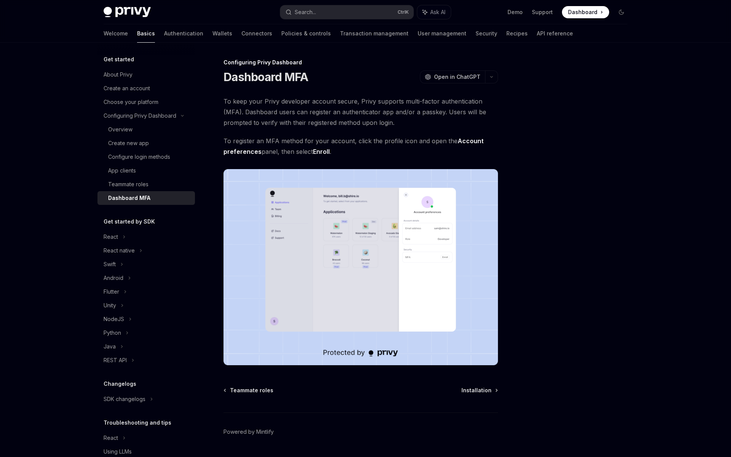 The width and height of the screenshot is (731, 457). Describe the element at coordinates (222, 33) in the screenshot. I see `a: Wallets` at that location.